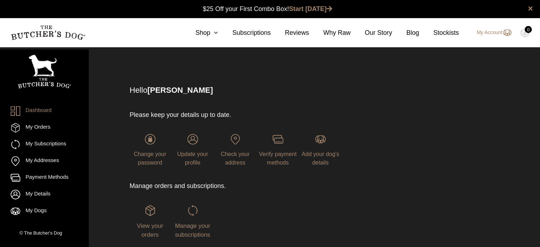 The image size is (540, 247). Describe the element at coordinates (150, 158) in the screenshot. I see `span: Change your password` at that location.